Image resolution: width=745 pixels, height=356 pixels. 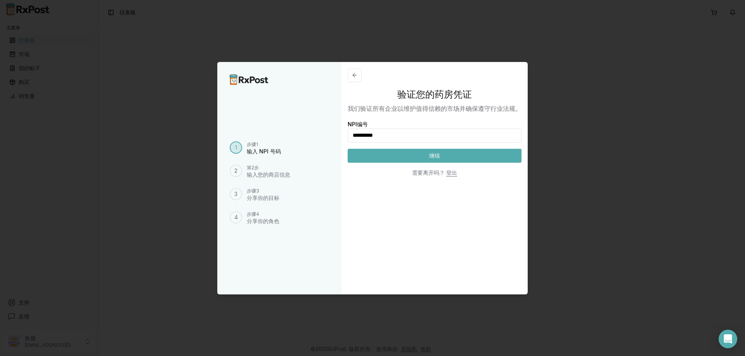 I want to click on font: 输入您的商店信息, so click(x=268, y=174).